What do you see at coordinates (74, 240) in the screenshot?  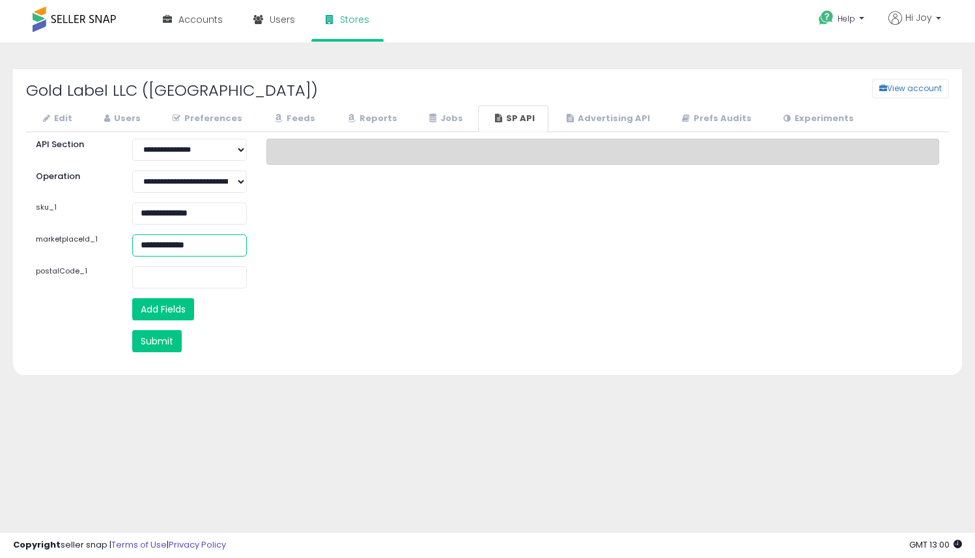 I see `label: marketplaceId_1` at bounding box center [74, 240].